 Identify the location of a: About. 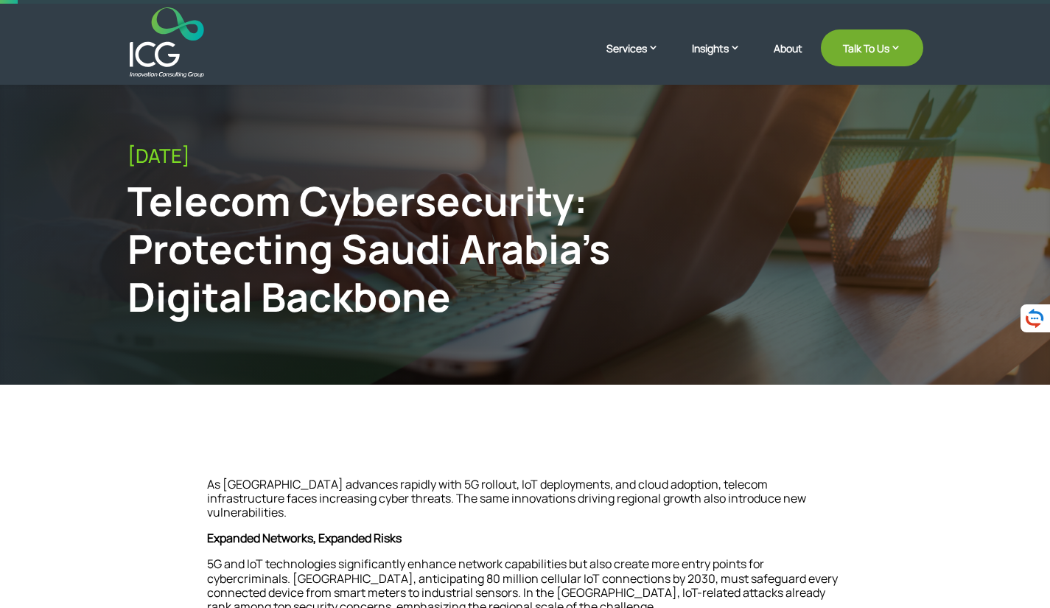
(788, 60).